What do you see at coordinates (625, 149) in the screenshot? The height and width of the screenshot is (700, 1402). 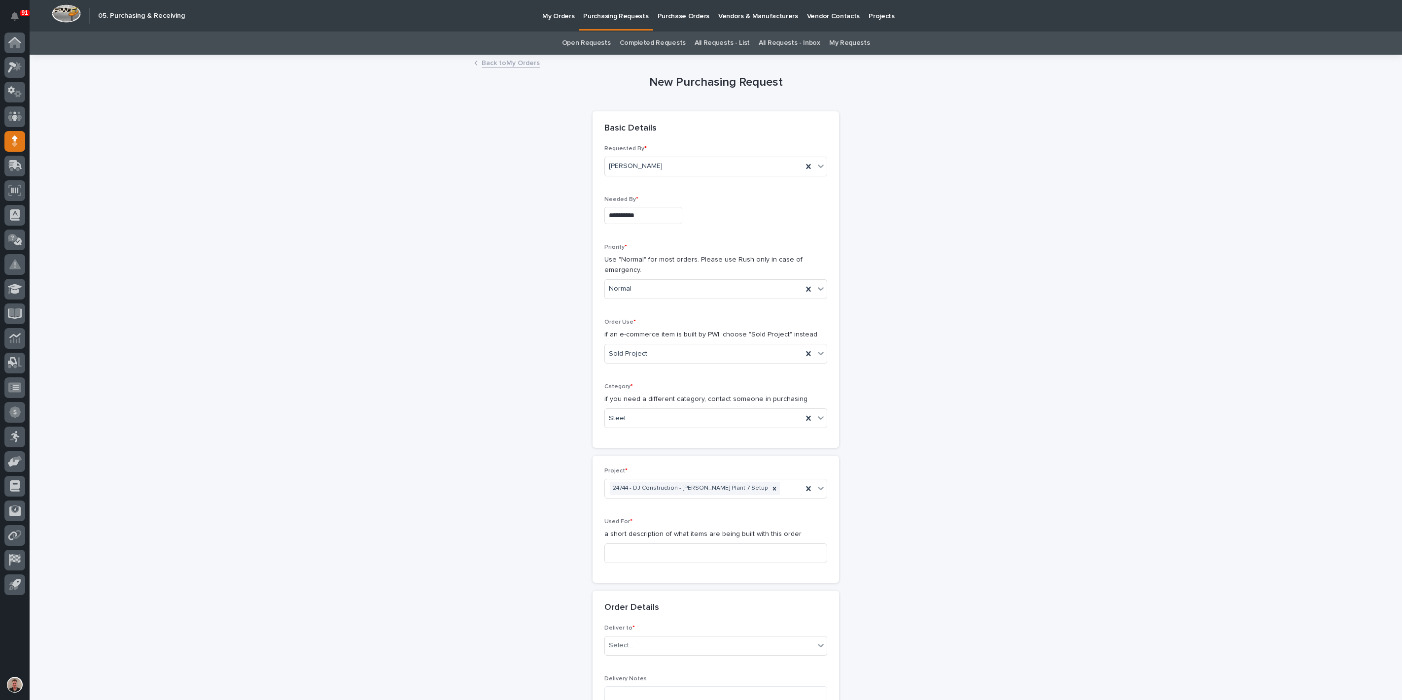 I see `span: Requested By` at bounding box center [625, 149].